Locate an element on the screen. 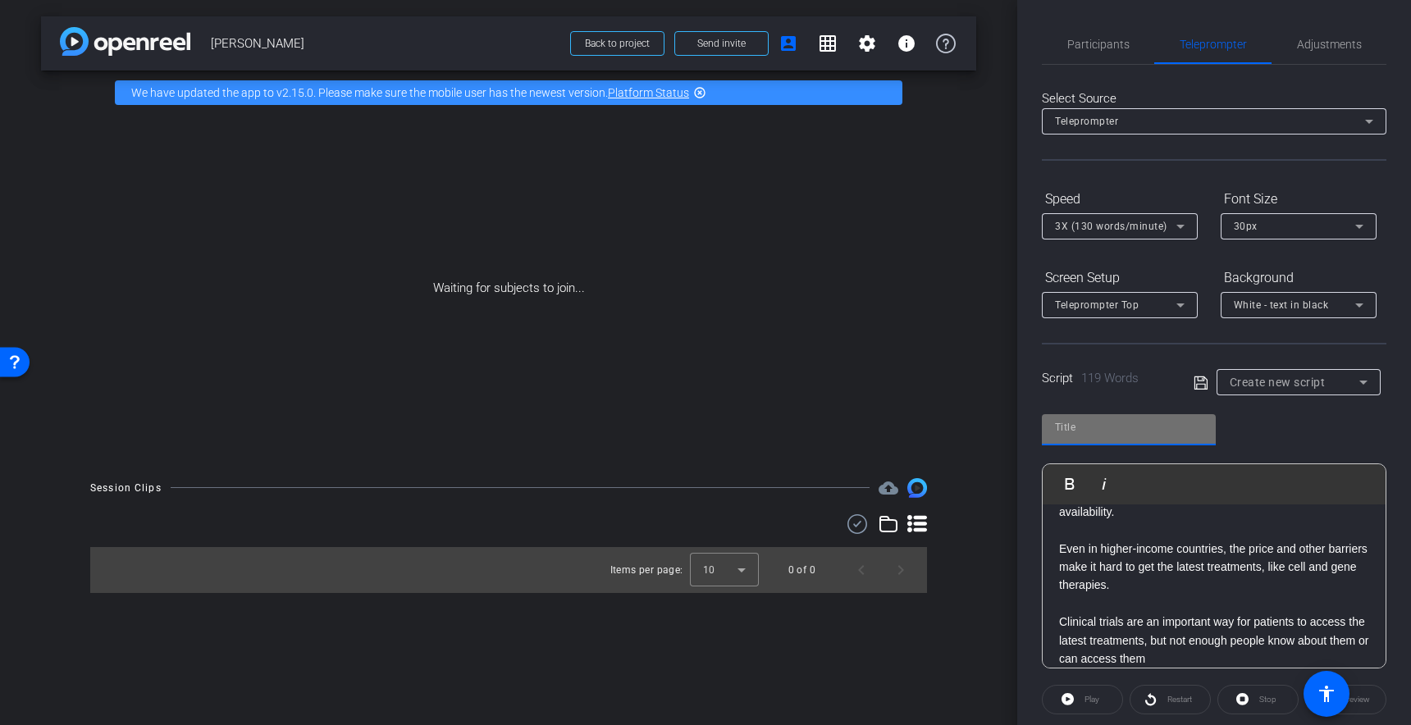 The width and height of the screenshot is (1411, 725). span: 119 Words is located at coordinates (1110, 378).